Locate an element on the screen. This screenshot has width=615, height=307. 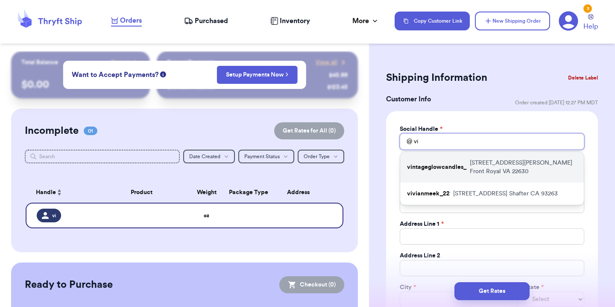
th: Product is located at coordinates (142, 192).